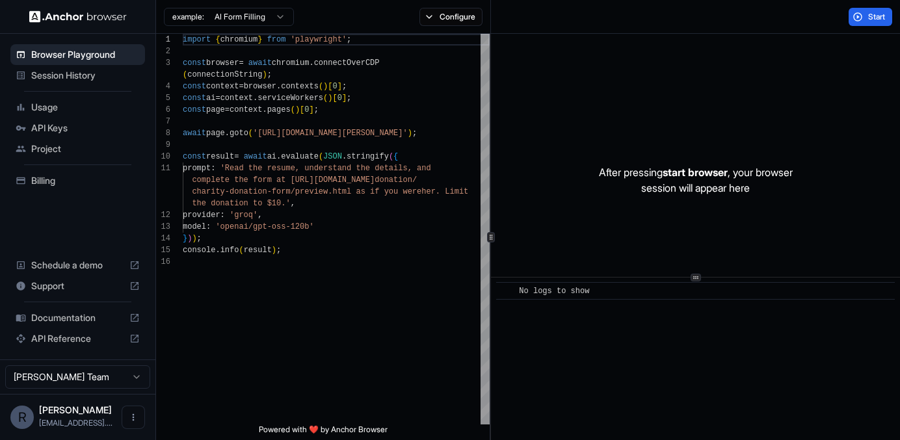 The image size is (900, 440). Describe the element at coordinates (163, 168) in the screenshot. I see `div: 11` at that location.